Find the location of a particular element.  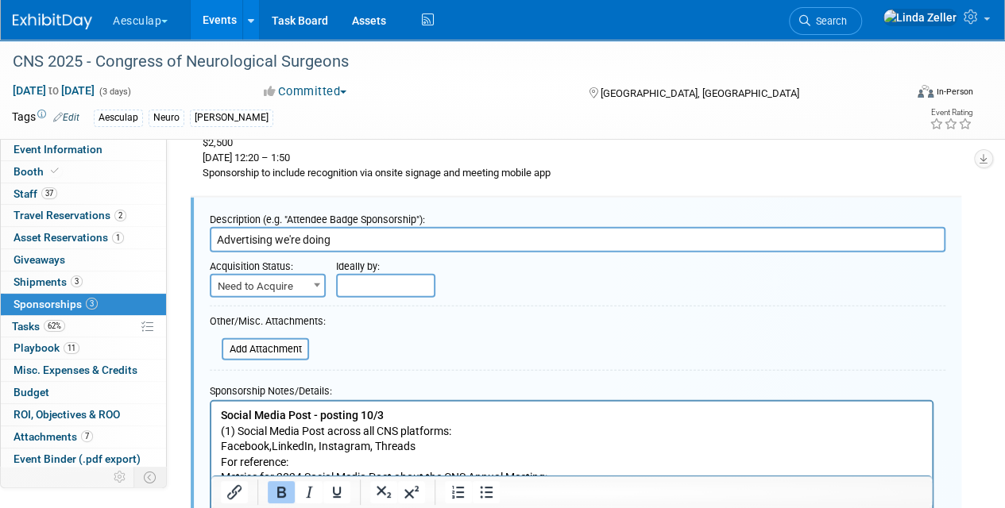

span: Playbook is located at coordinates (46, 348).